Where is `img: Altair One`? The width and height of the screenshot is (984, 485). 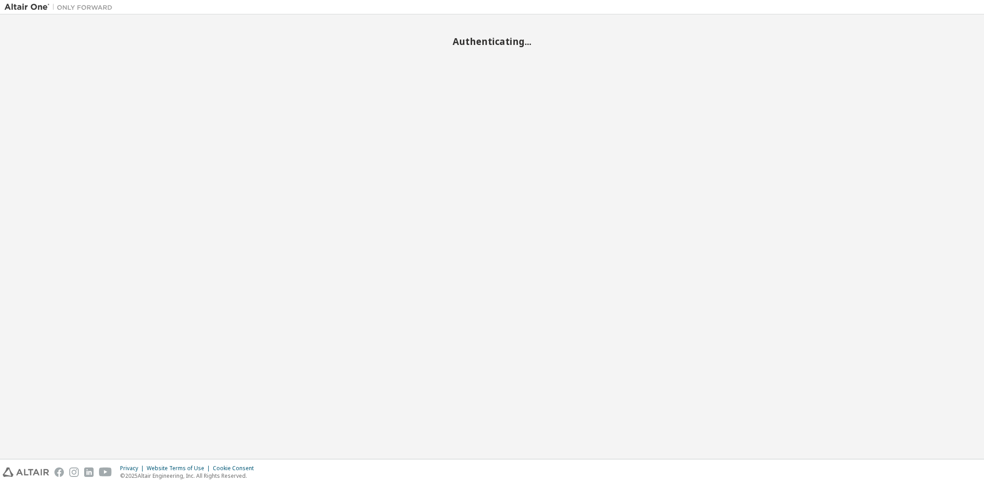 img: Altair One is located at coordinates (61, 7).